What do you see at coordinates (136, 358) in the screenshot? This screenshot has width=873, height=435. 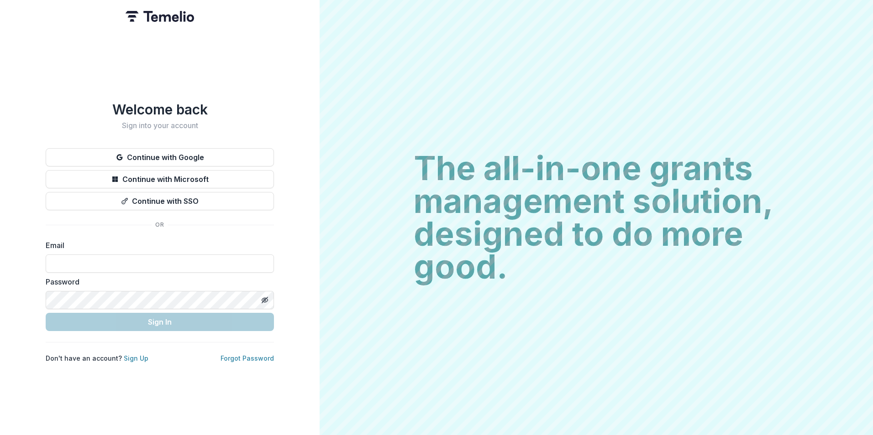 I see `a: Sign Up` at bounding box center [136, 358].